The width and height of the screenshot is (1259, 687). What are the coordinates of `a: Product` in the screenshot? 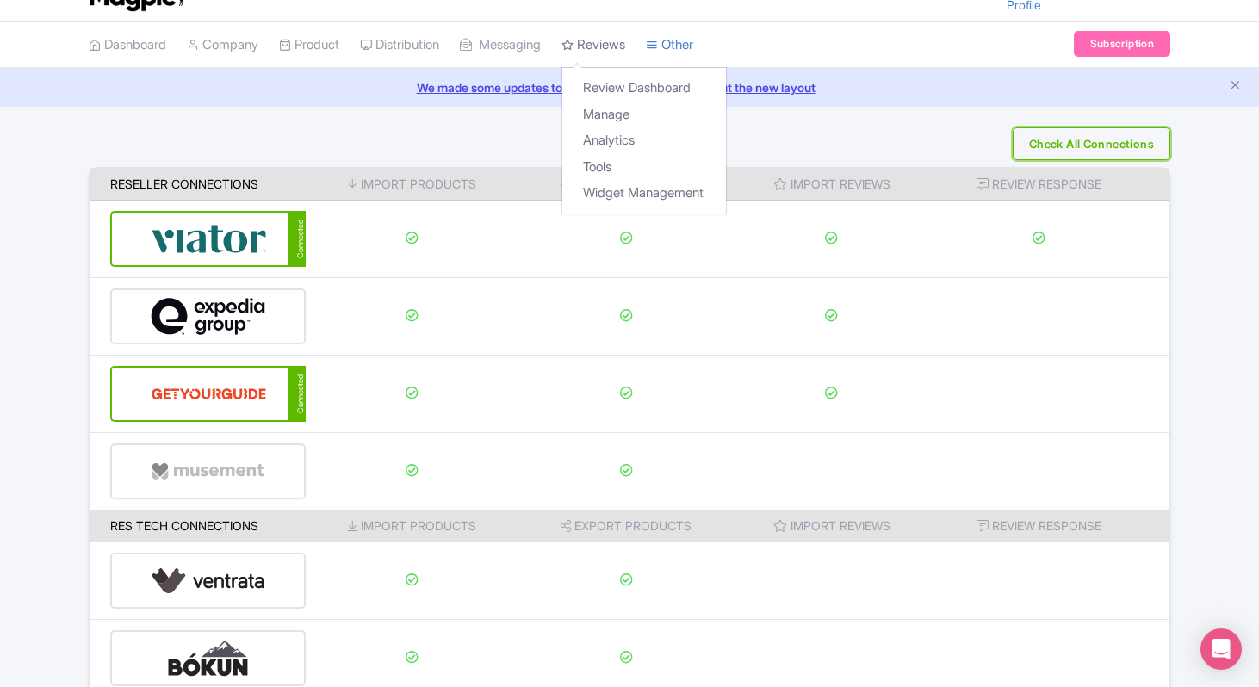 It's located at (309, 45).